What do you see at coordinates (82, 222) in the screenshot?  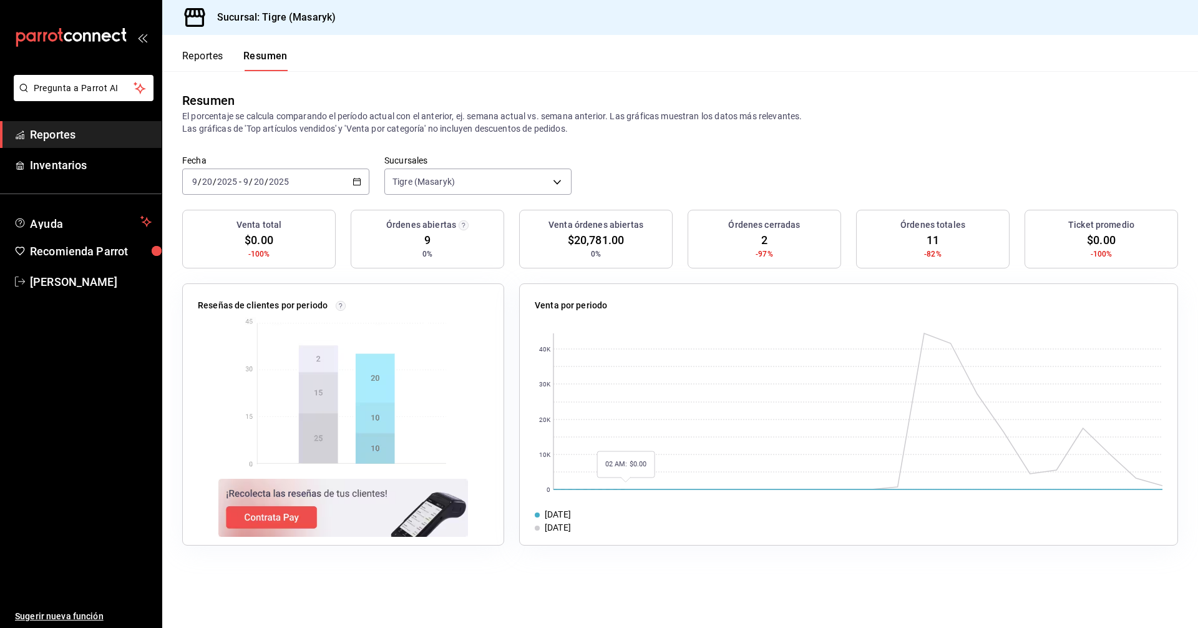 I see `span: Ayuda` at bounding box center [82, 222].